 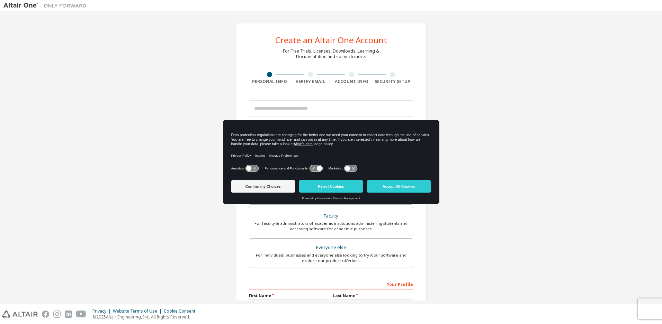 What do you see at coordinates (331, 216) in the screenshot?
I see `div: Faculty` at bounding box center [331, 216].